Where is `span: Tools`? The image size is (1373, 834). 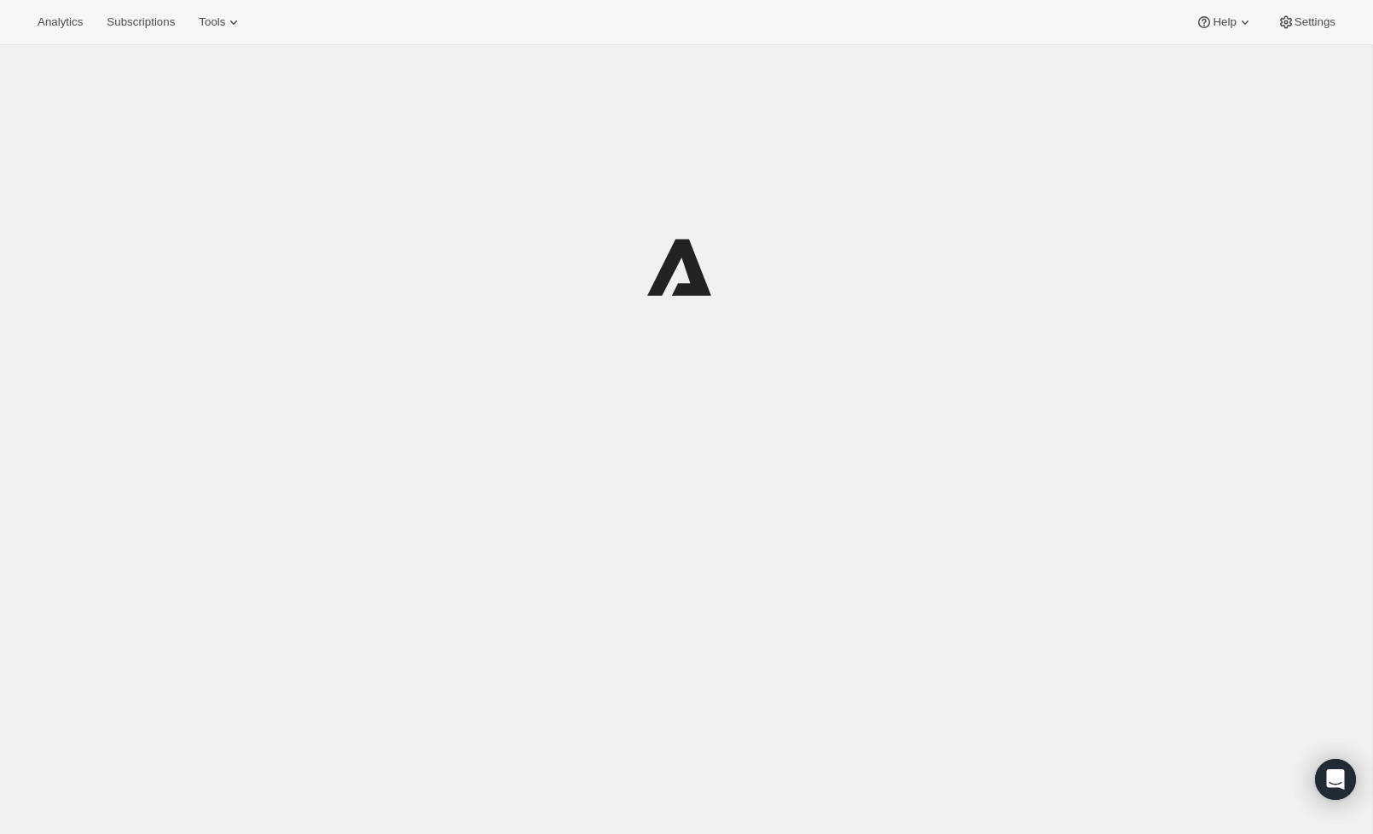
span: Tools is located at coordinates (211, 22).